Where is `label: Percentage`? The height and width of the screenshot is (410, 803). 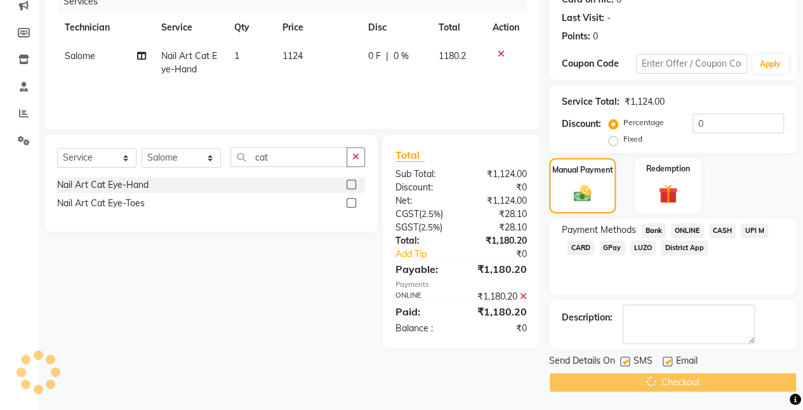
label: Percentage is located at coordinates (644, 123).